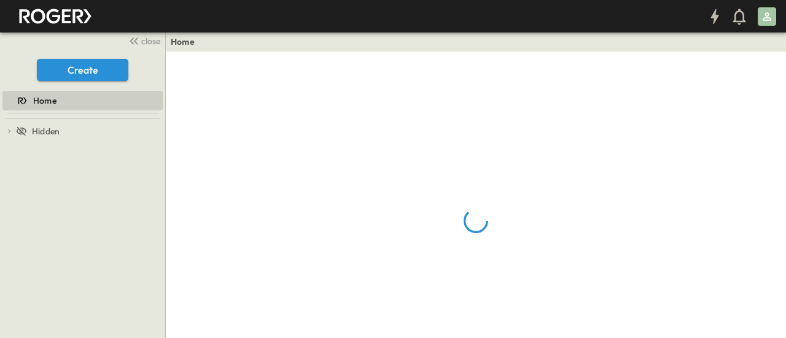 The width and height of the screenshot is (786, 338). I want to click on span: Home, so click(45, 101).